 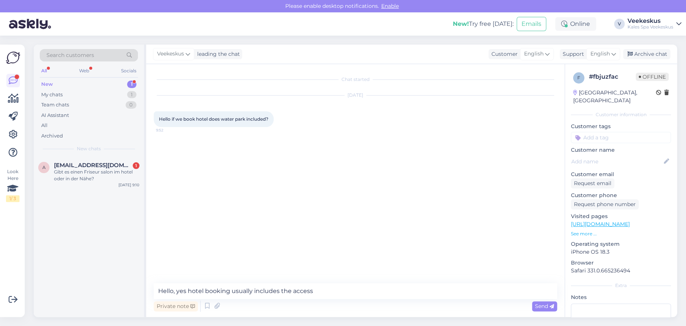 I want to click on textarea: Hello, yes hotel booking usually includes the access, so click(x=355, y=291).